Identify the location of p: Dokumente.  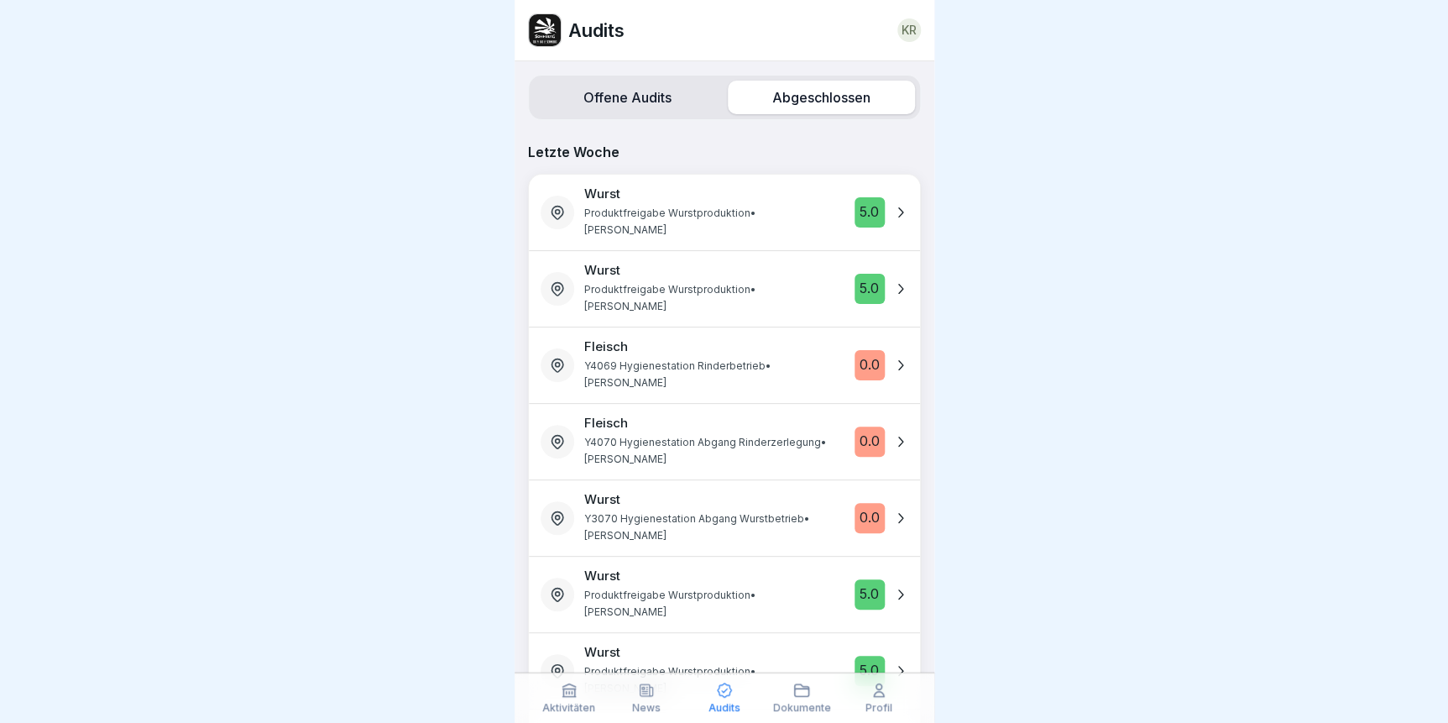
(801, 708).